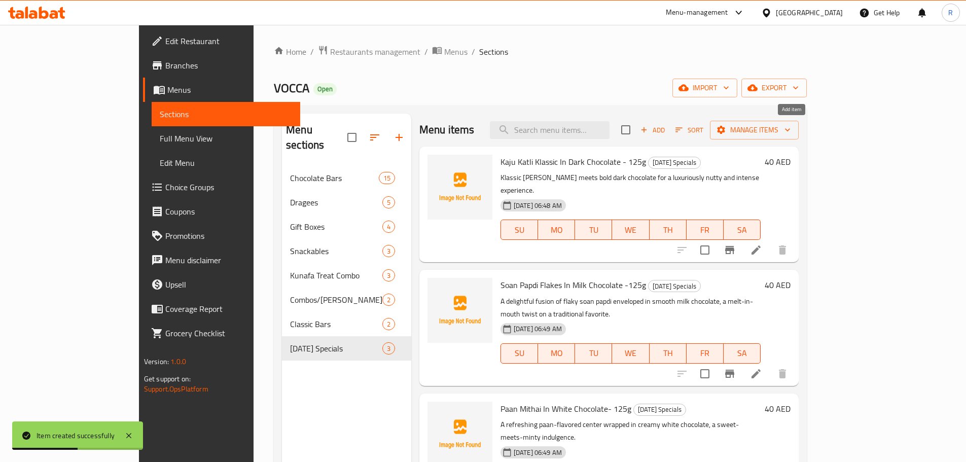  I want to click on span: SU, so click(519, 353).